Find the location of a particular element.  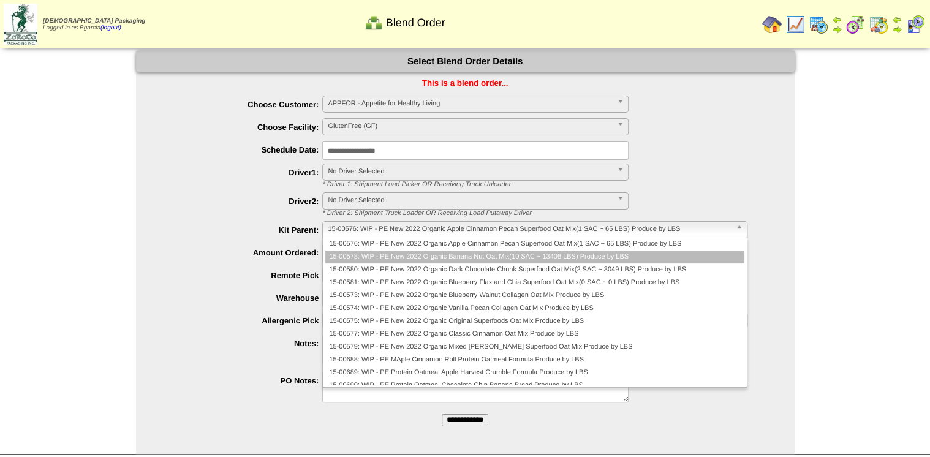

label: Driver1: is located at coordinates (241, 172).